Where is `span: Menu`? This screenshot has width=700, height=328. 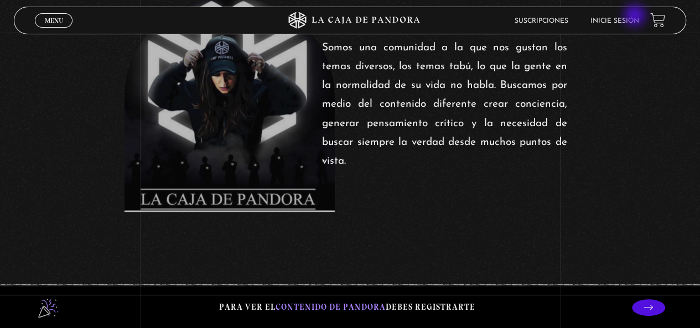 span: Menu is located at coordinates (54, 20).